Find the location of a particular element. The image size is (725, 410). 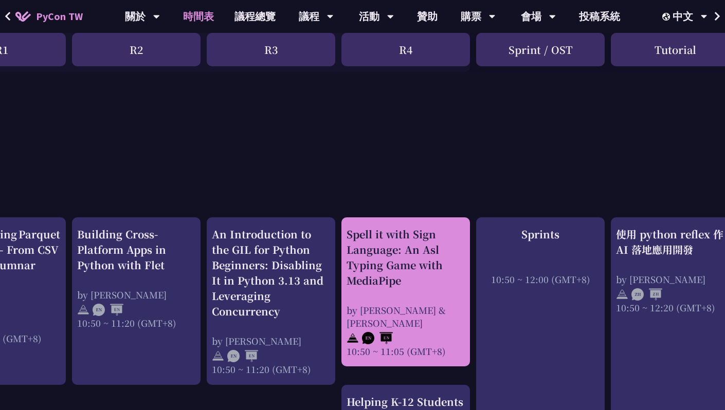

div: R3 is located at coordinates (271, 49).